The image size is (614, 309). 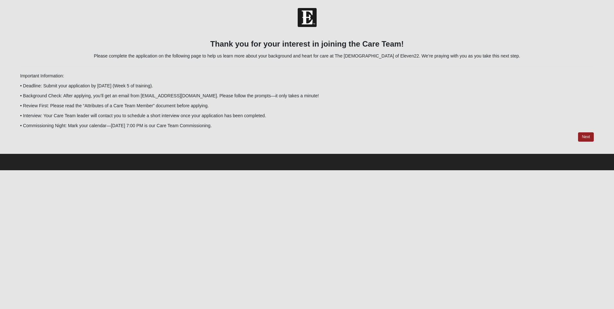 I want to click on span: Important Information:, so click(x=42, y=76).